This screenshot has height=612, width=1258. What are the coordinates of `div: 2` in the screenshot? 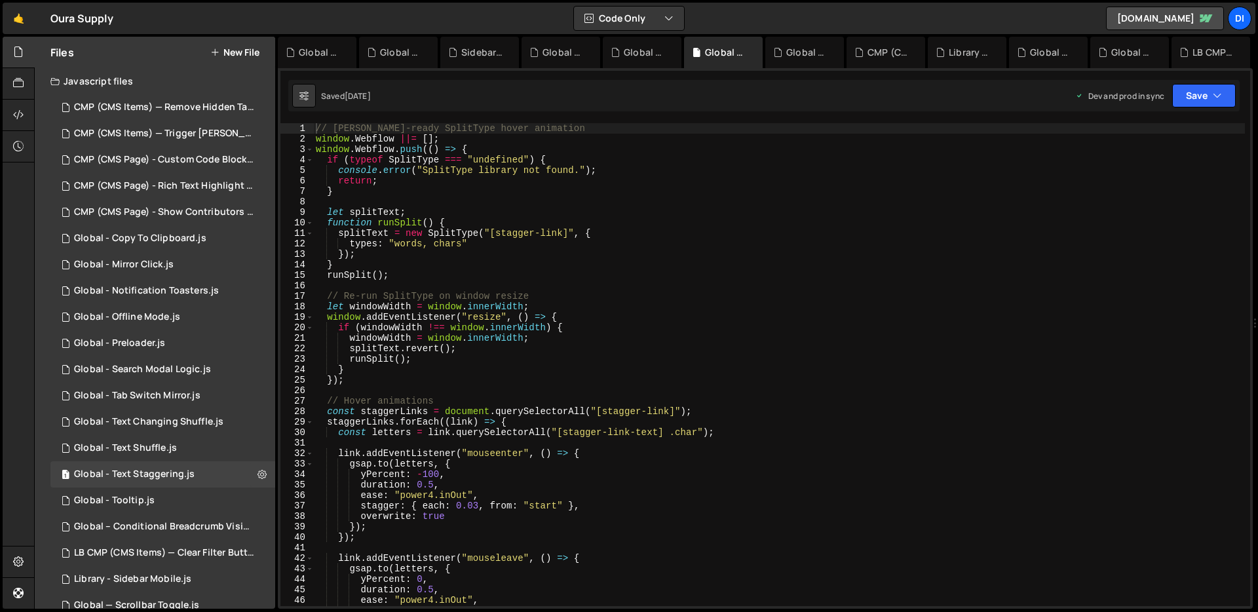 It's located at (297, 139).